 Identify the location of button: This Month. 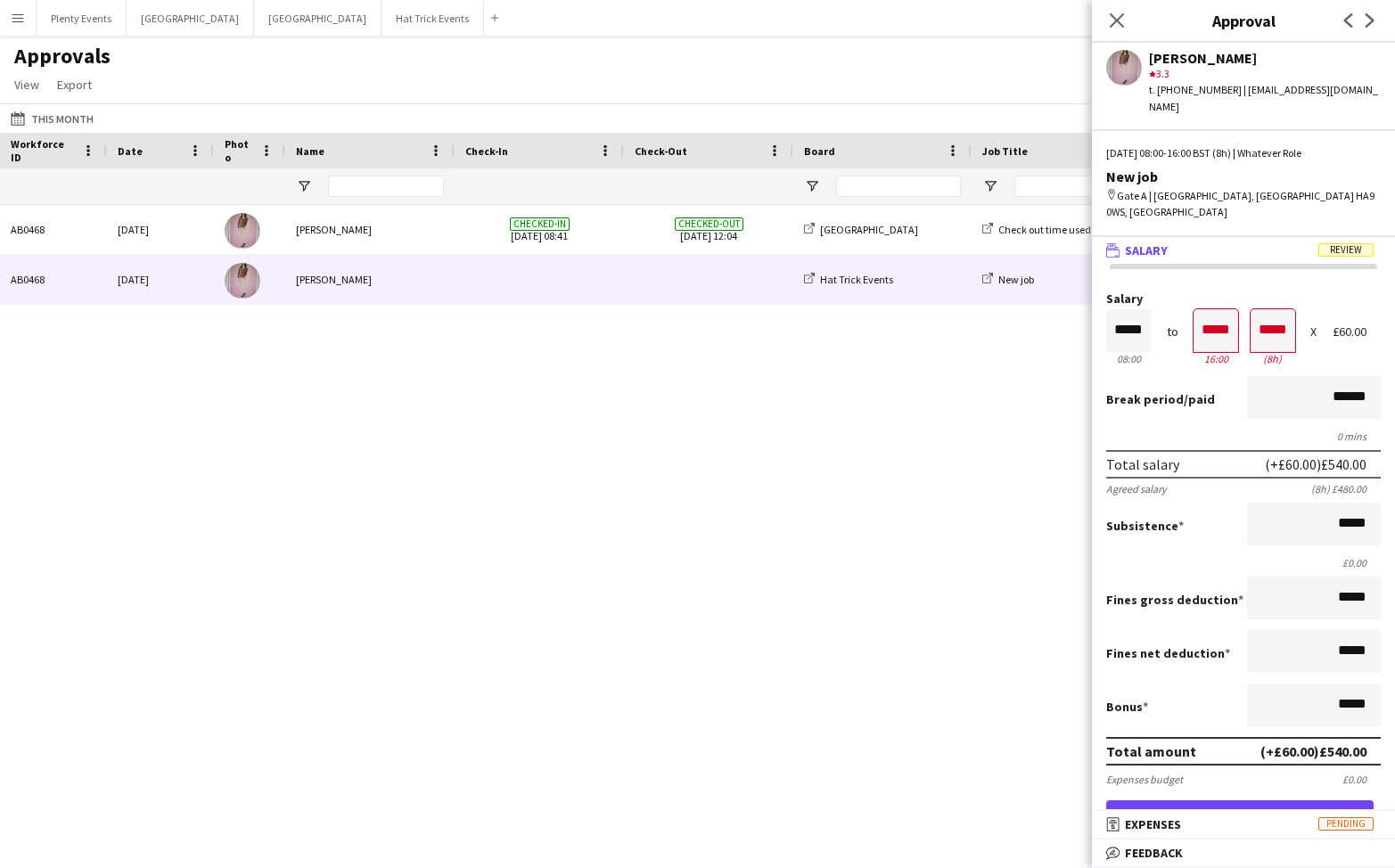
(52, 119).